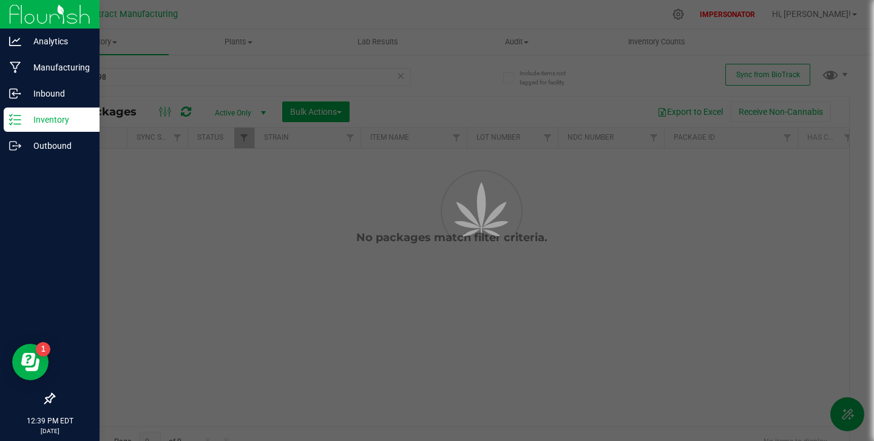 The width and height of the screenshot is (874, 441). I want to click on span: 1, so click(7, 7).